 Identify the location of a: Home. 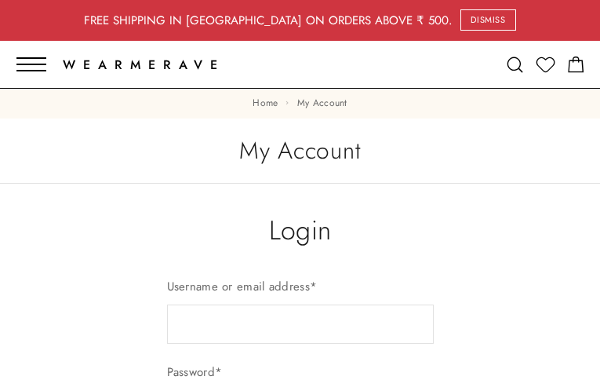
(265, 103).